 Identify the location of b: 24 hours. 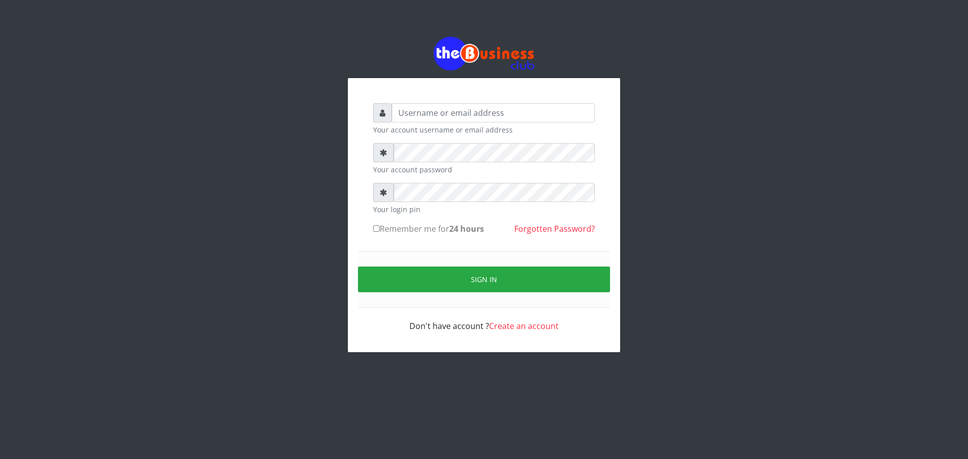
(466, 229).